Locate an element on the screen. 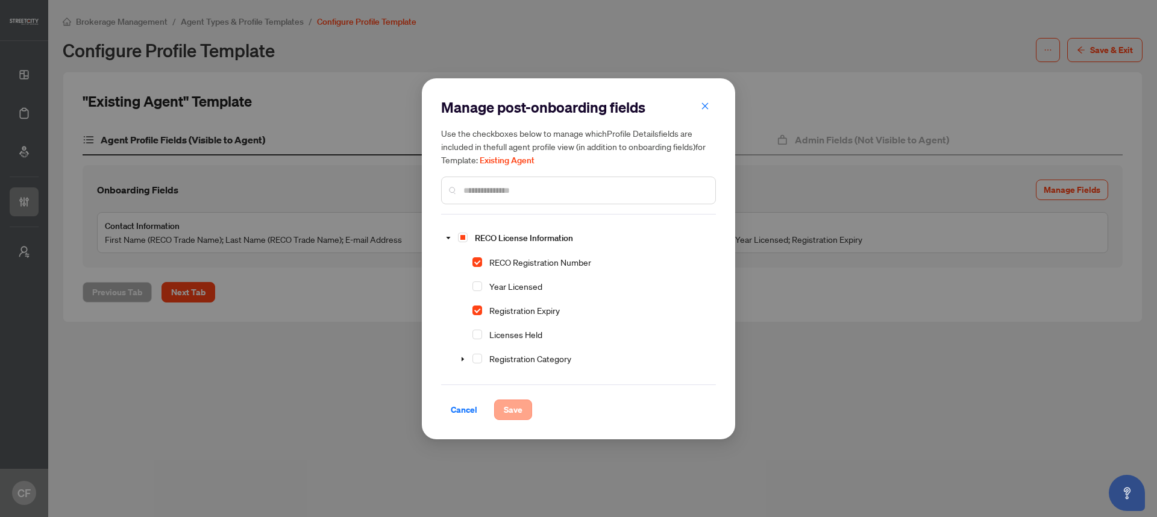 The height and width of the screenshot is (517, 1157). button: Save is located at coordinates (513, 410).